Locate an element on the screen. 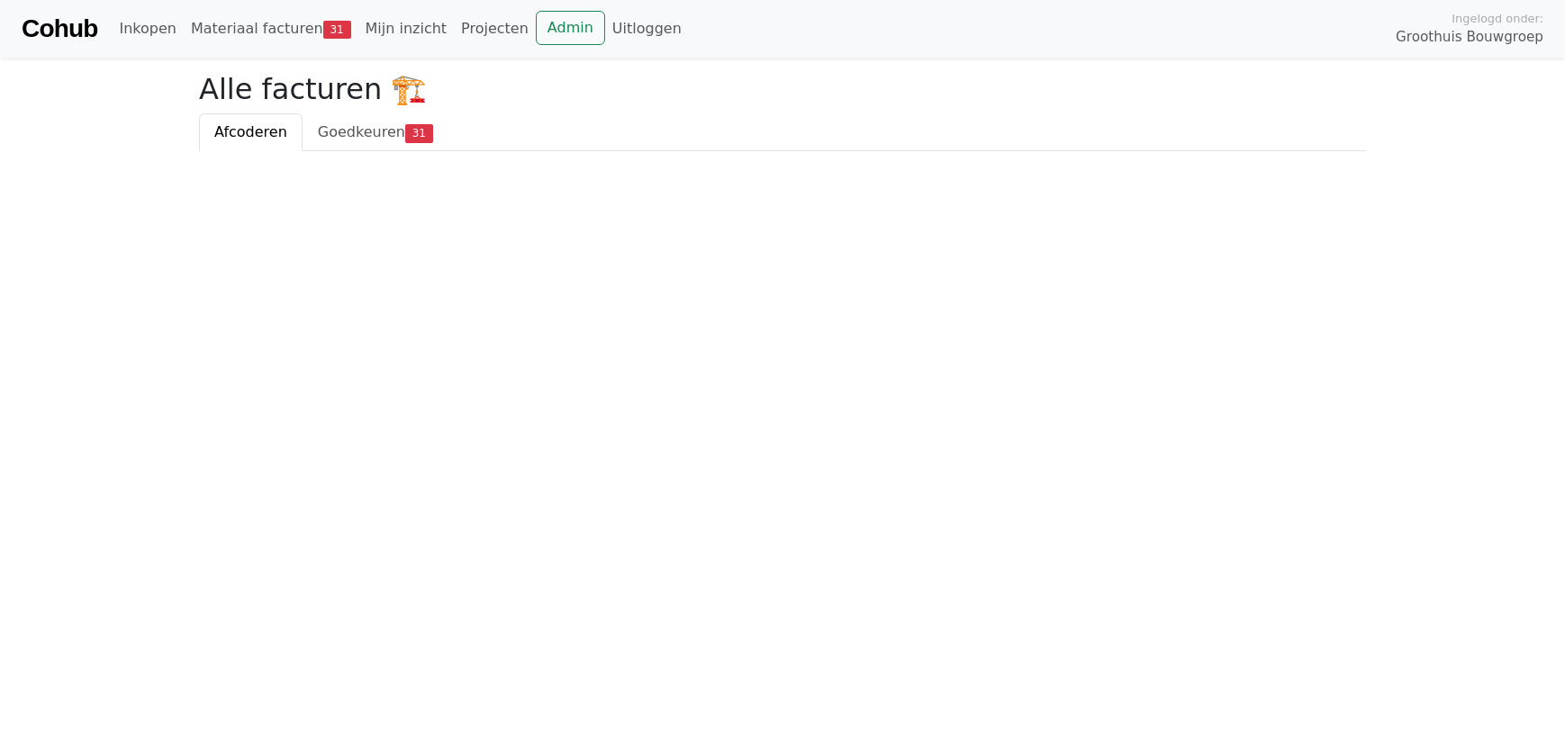  span: Afcoderen is located at coordinates (250, 131).